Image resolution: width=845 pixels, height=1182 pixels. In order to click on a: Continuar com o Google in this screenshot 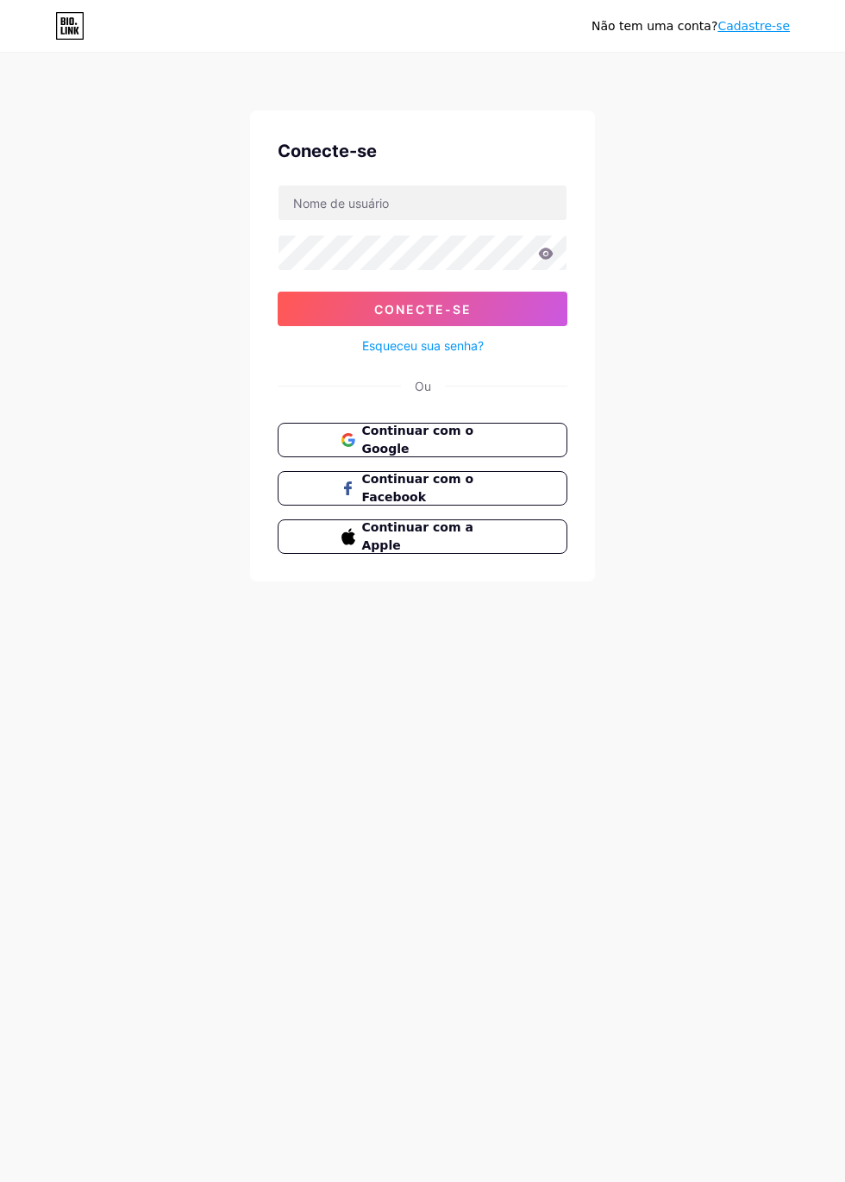, I will do `click(423, 440)`.